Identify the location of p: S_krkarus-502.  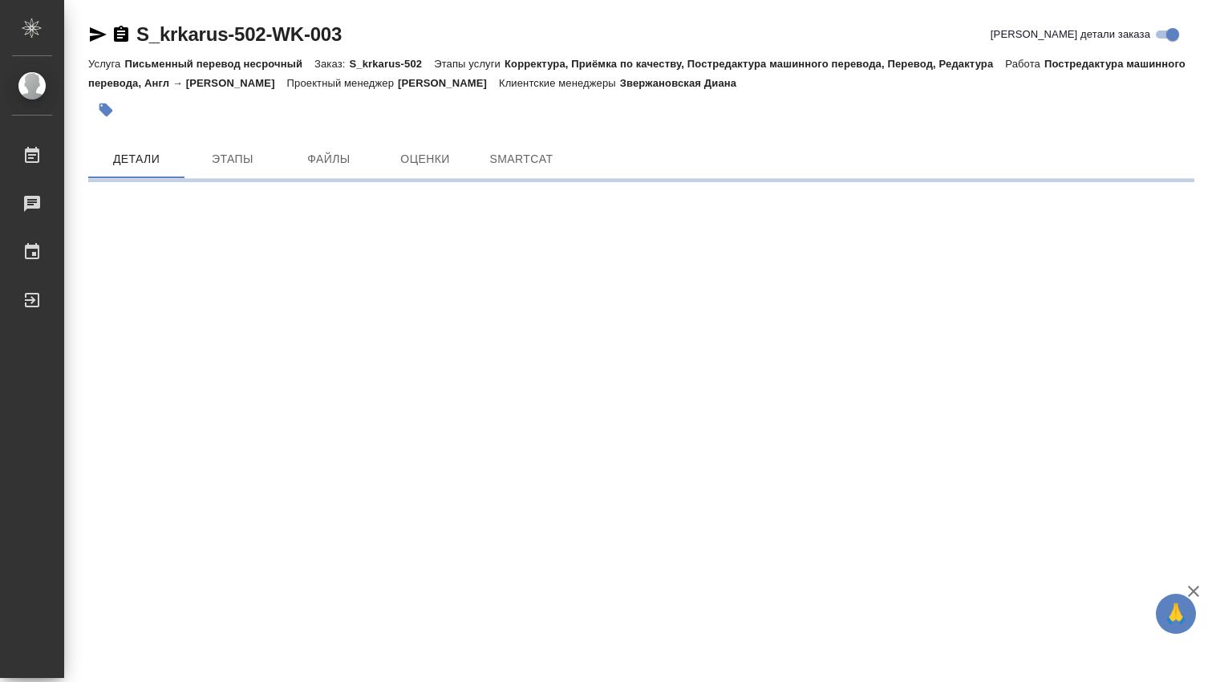
(392, 63).